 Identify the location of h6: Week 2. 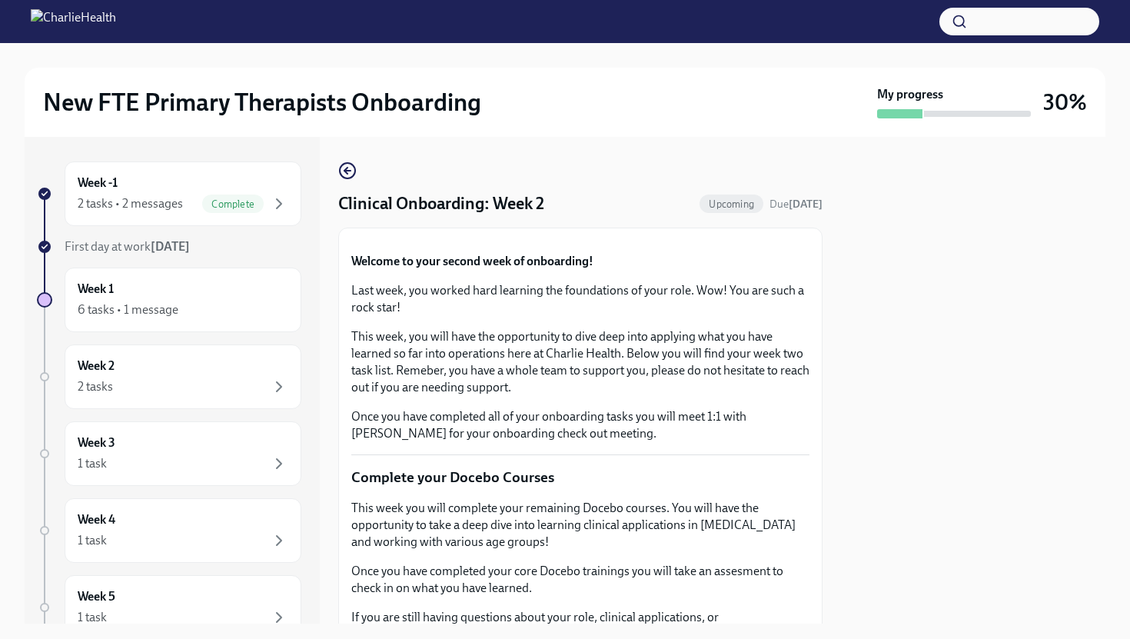
(96, 366).